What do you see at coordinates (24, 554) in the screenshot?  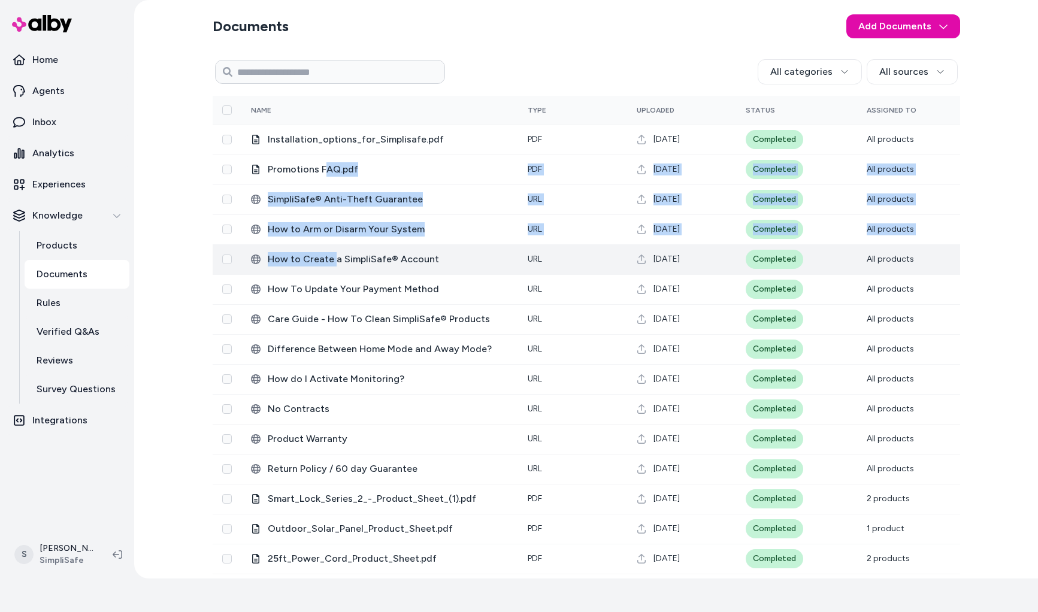 I see `span: S` at bounding box center [24, 554].